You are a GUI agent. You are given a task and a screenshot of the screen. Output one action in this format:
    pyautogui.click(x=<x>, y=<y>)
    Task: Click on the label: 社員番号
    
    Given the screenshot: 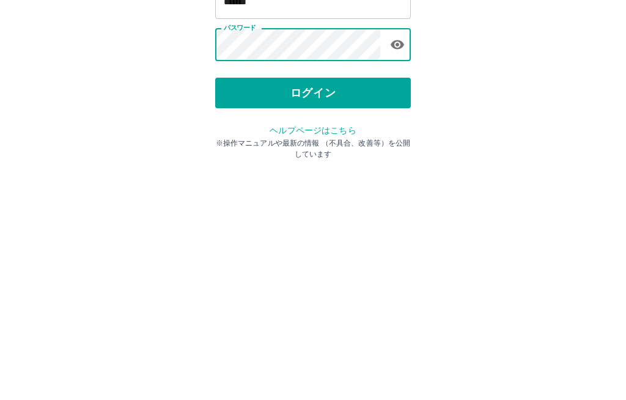 What is the action you would take?
    pyautogui.click(x=237, y=119)
    